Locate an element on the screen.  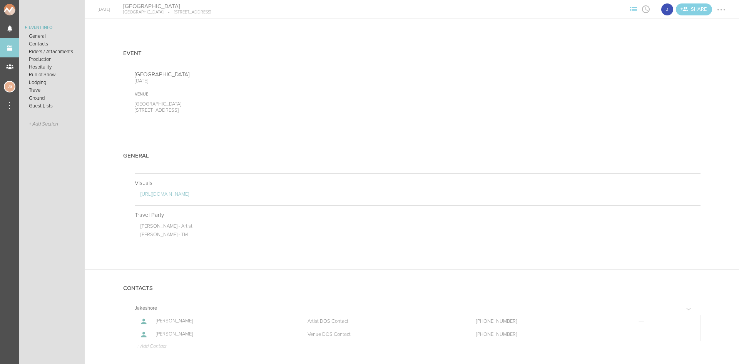
p: Visuals is located at coordinates (417, 183).